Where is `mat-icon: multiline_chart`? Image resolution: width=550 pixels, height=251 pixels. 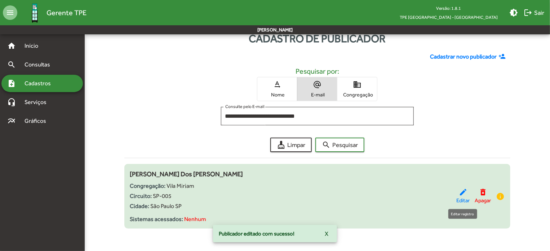 mat-icon: multiline_chart is located at coordinates (12, 121).